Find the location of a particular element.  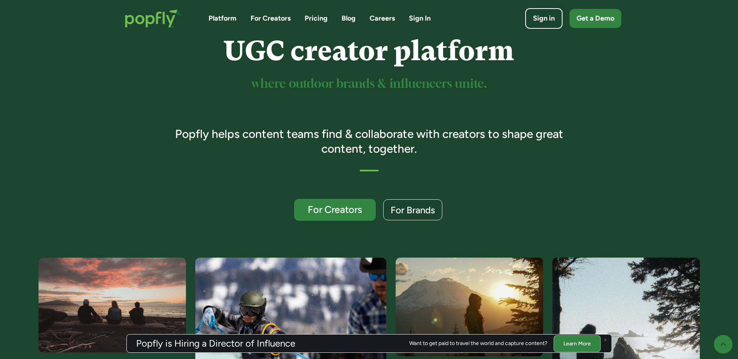

div: For Brands is located at coordinates (413, 210).